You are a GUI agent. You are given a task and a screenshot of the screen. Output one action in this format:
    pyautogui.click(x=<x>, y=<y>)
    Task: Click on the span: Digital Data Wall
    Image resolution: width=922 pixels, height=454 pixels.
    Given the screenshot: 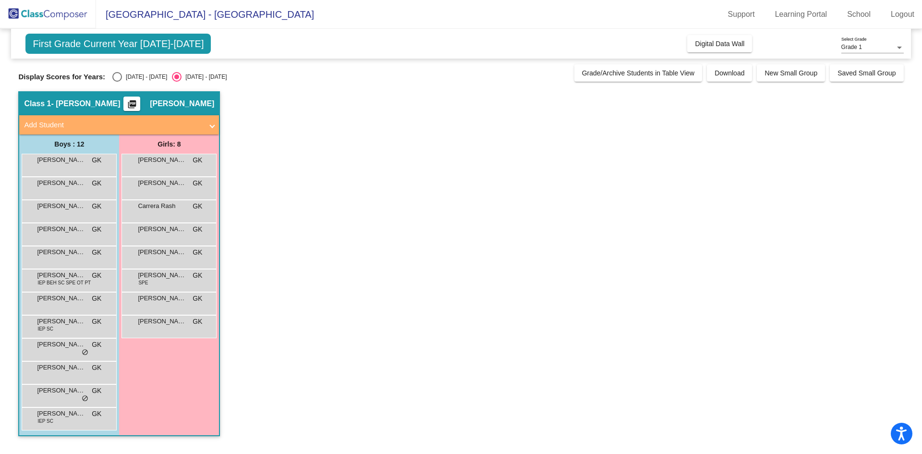 What is the action you would take?
    pyautogui.click(x=719, y=44)
    